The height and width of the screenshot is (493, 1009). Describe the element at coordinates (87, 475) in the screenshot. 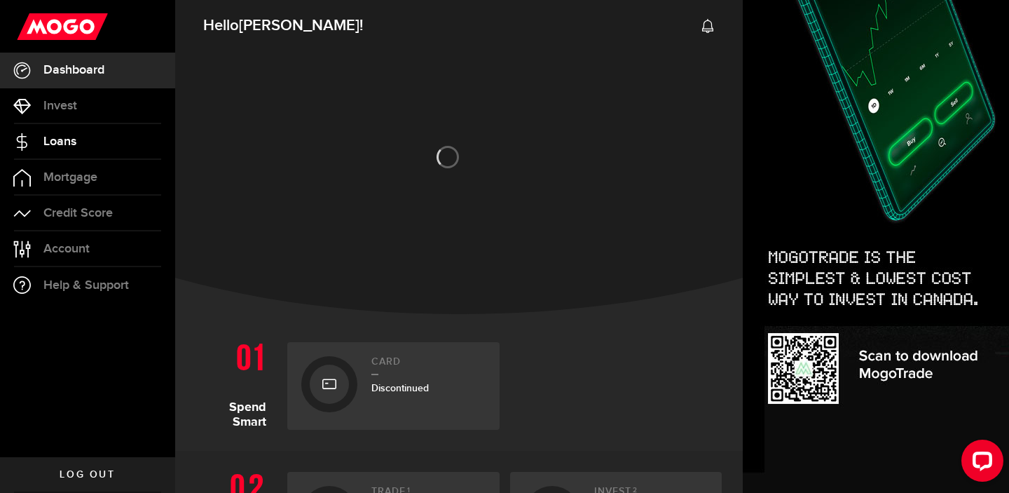

I see `span: Log out` at that location.